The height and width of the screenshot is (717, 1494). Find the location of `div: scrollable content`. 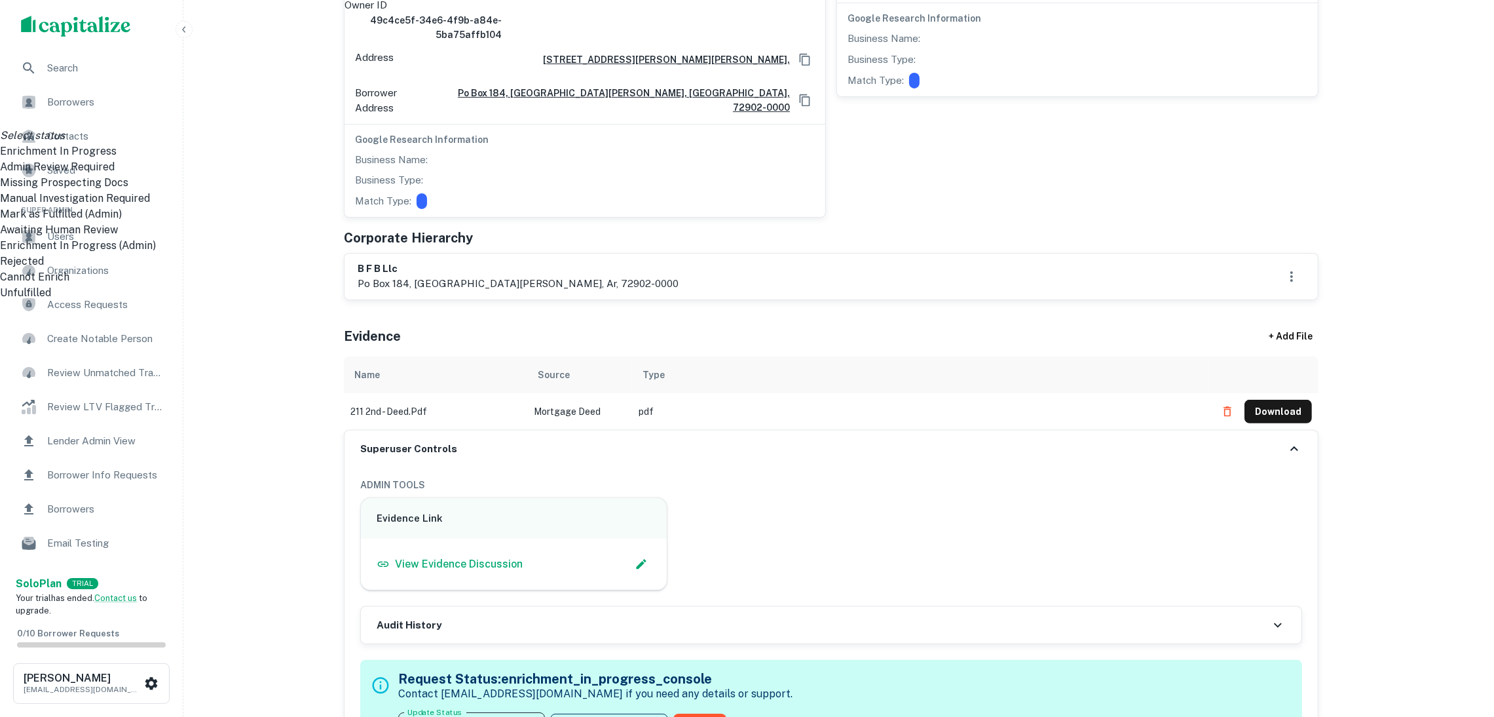

div: scrollable content is located at coordinates (831, 393).